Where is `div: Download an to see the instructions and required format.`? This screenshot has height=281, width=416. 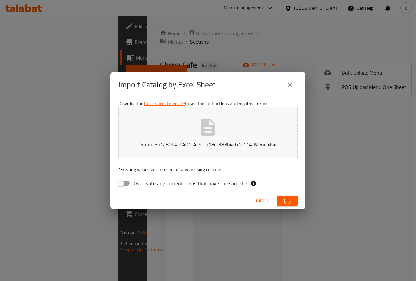
div: Download an to see the instructions and required format. is located at coordinates (208, 145).